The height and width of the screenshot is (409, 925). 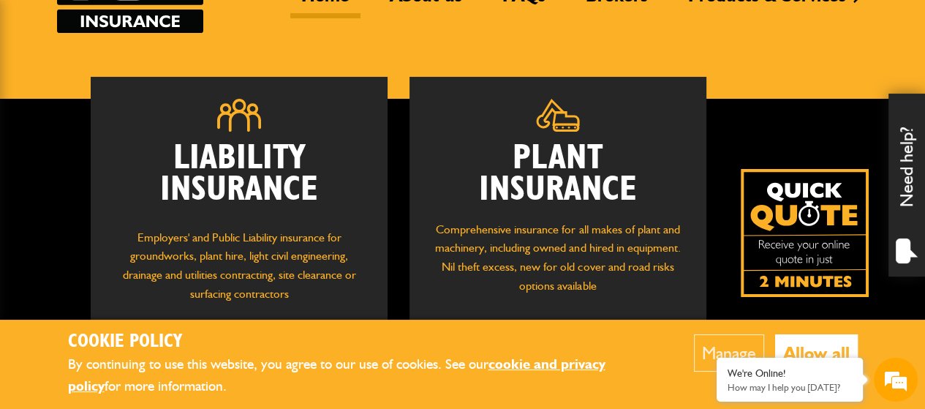 I want to click on a: cookie and privacy policy, so click(x=336, y=375).